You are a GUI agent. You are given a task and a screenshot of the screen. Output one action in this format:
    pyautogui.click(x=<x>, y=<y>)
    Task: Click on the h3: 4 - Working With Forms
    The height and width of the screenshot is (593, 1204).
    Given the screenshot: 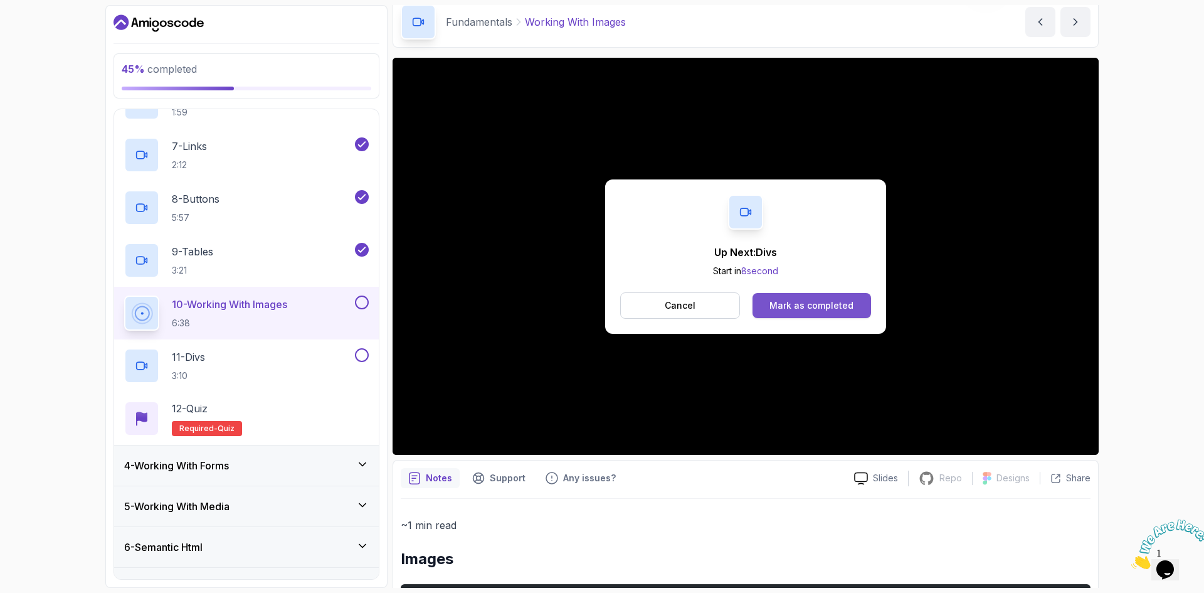 What is the action you would take?
    pyautogui.click(x=176, y=465)
    